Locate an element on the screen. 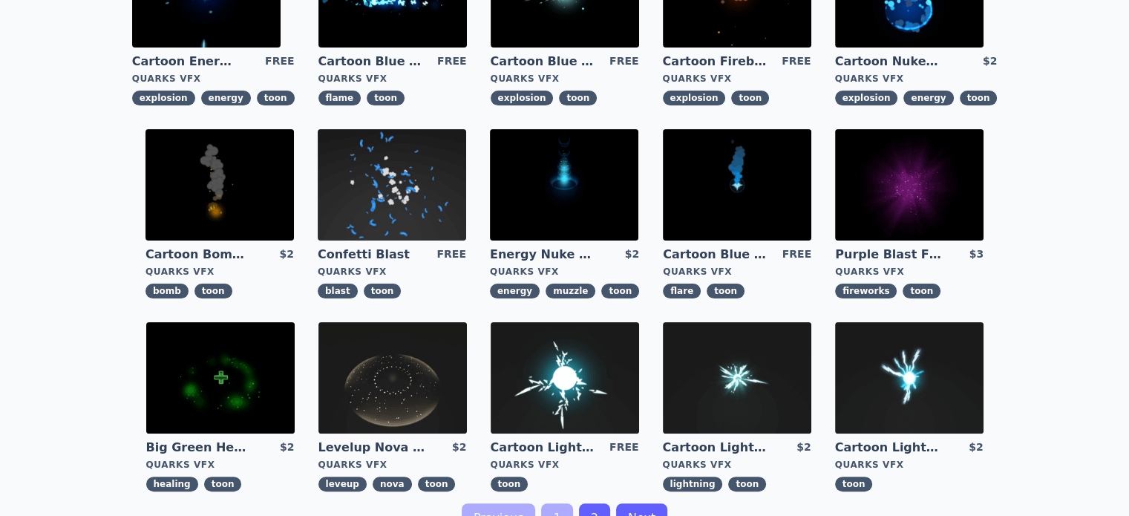  a: Energy Nuke Muzzle Flash is located at coordinates (543, 255).